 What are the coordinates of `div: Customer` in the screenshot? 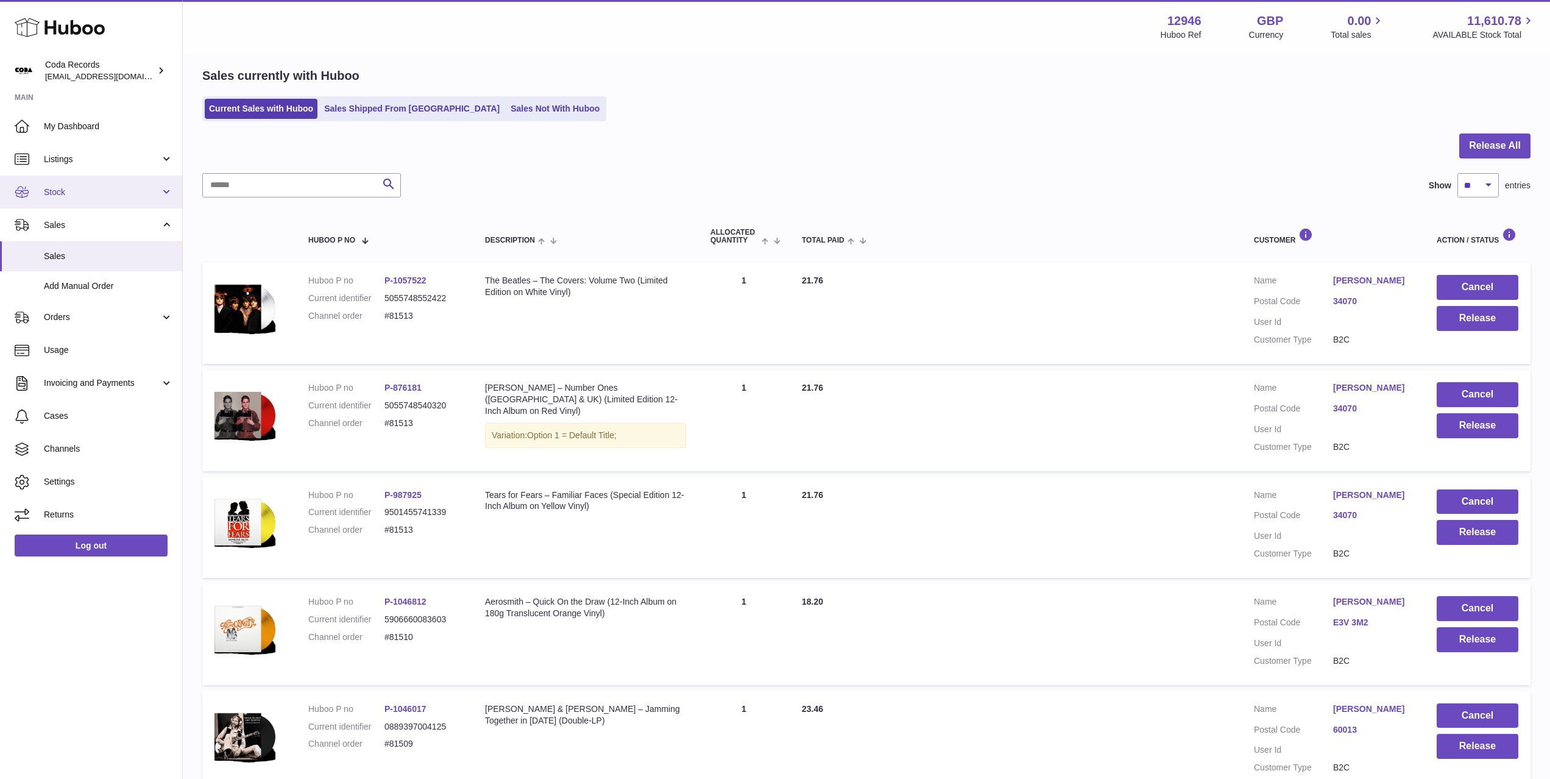 It's located at (1333, 236).